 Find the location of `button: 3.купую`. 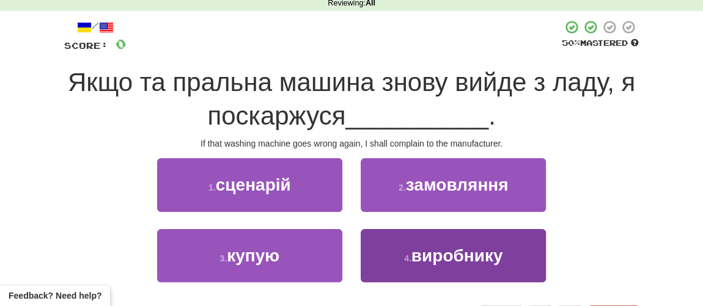

button: 3.купую is located at coordinates (250, 256).